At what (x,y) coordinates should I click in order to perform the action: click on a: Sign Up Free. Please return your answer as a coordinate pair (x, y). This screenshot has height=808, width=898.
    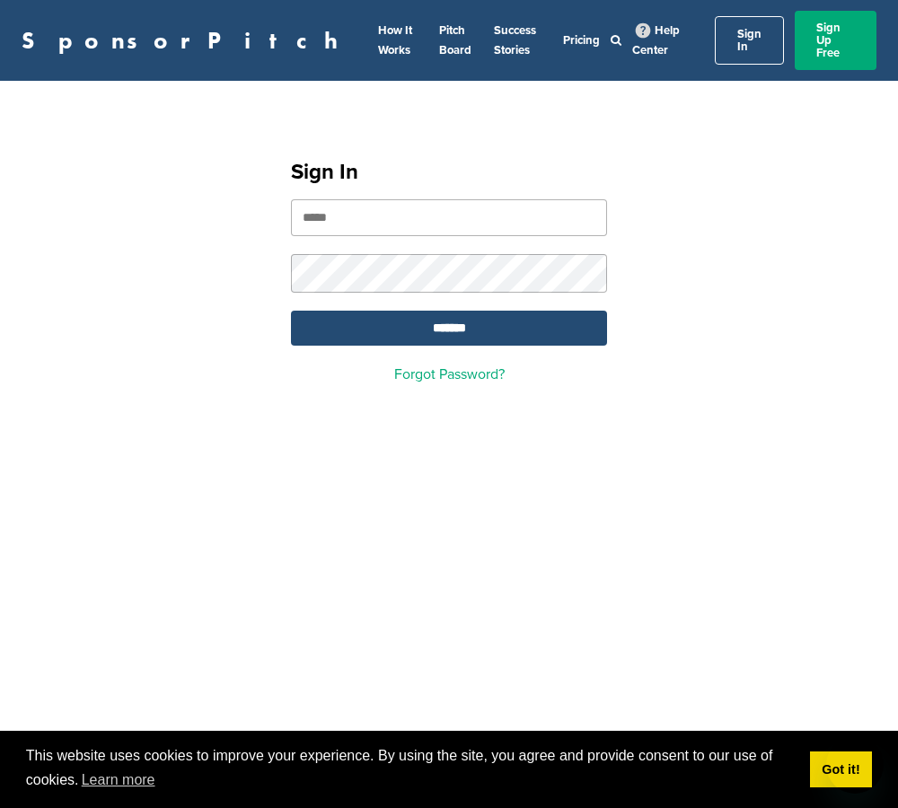
    Looking at the image, I should click on (835, 40).